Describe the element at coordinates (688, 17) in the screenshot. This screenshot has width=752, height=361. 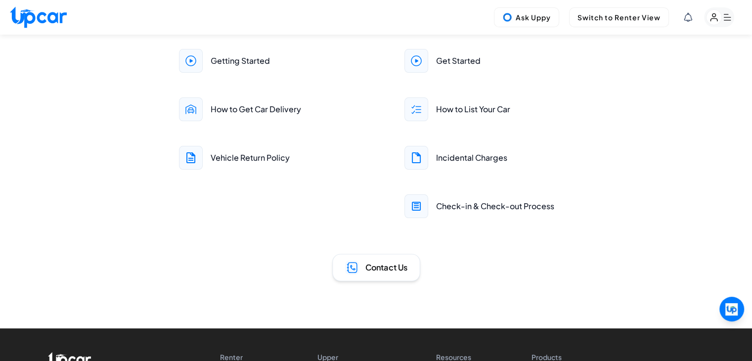
I see `div: View Notifications` at that location.